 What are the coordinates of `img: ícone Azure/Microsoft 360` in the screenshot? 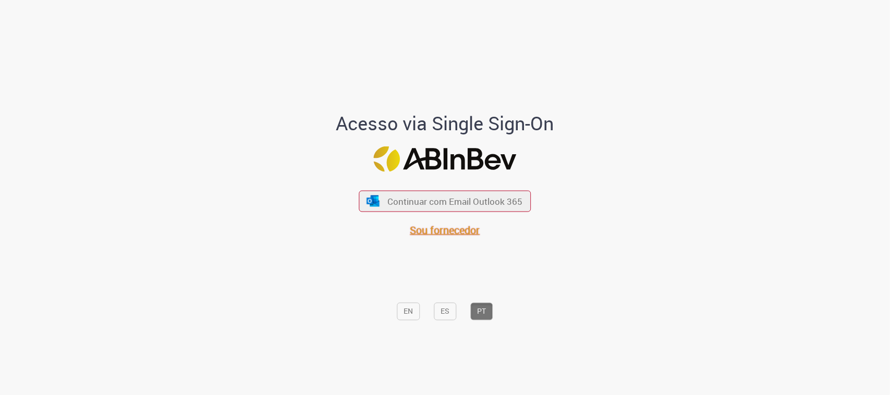 It's located at (373, 201).